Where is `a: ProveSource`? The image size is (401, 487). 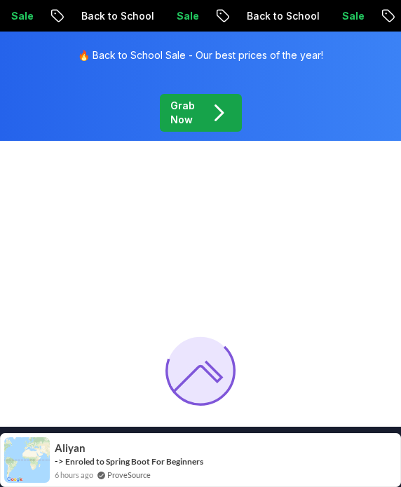
a: ProveSource is located at coordinates (129, 475).